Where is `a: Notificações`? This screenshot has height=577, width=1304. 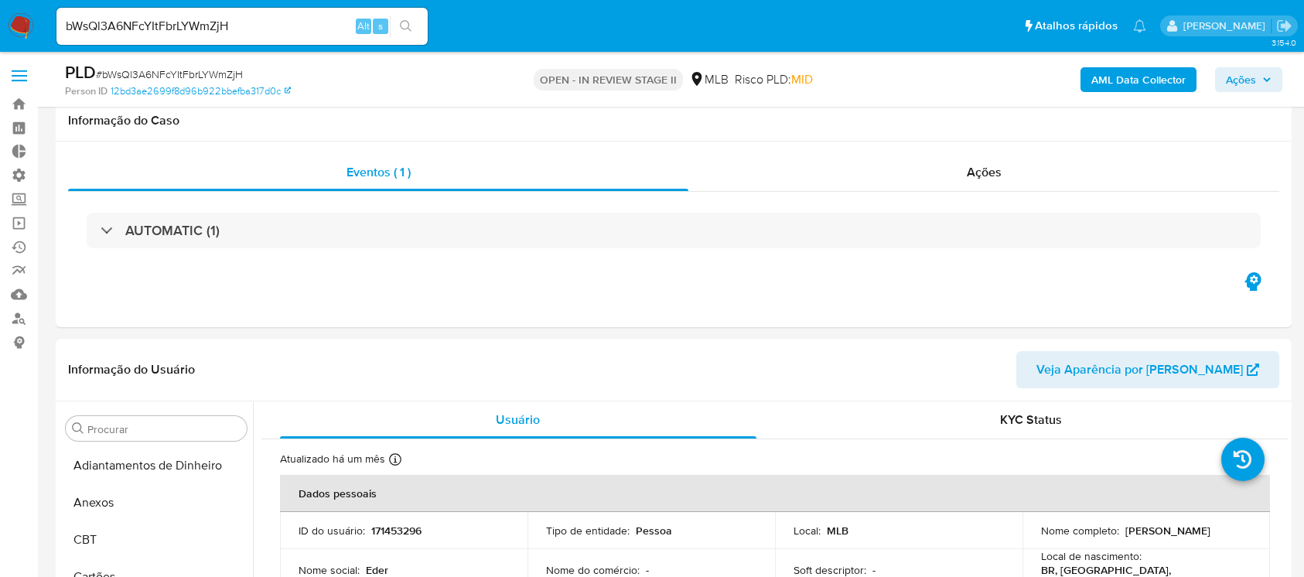
a: Notificações is located at coordinates (1140, 26).